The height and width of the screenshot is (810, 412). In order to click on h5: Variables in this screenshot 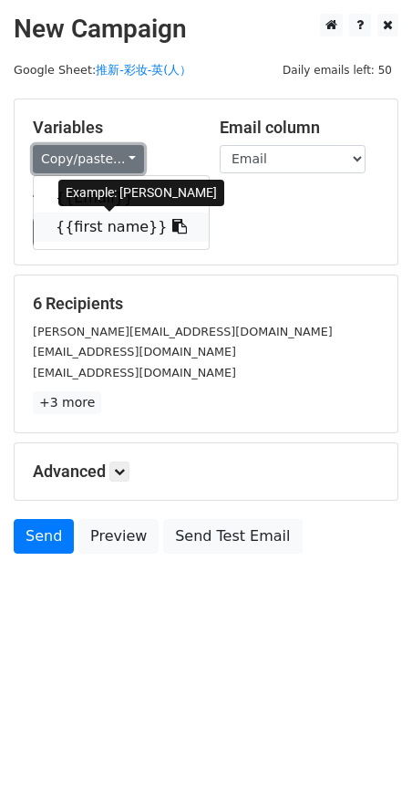, I will do `click(112, 128)`.